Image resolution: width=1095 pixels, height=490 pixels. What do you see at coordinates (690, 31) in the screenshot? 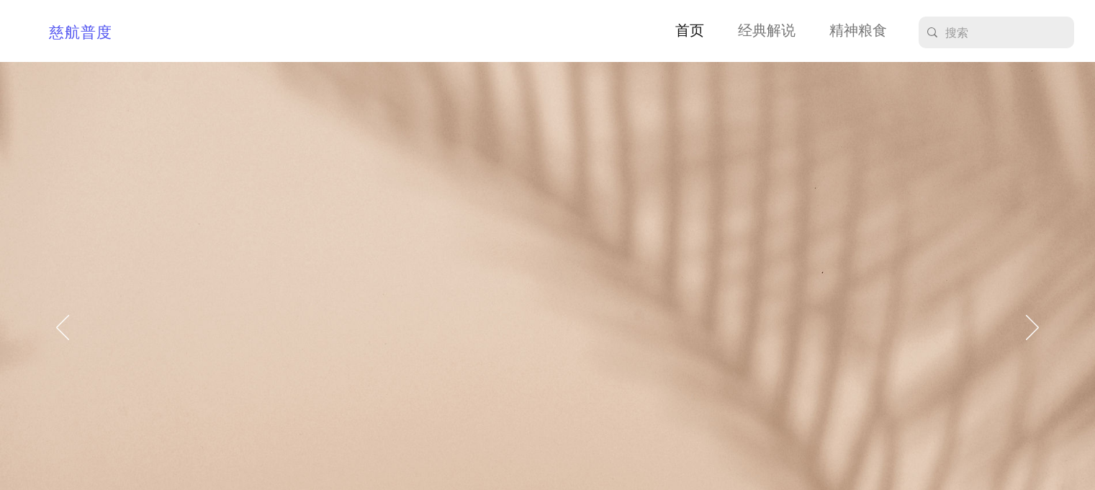
I see `p: 首页` at bounding box center [690, 31].